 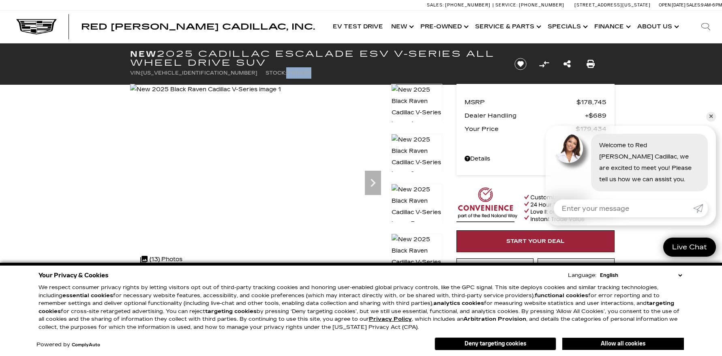 What do you see at coordinates (535, 241) in the screenshot?
I see `span: Start Your Deal` at bounding box center [535, 241].